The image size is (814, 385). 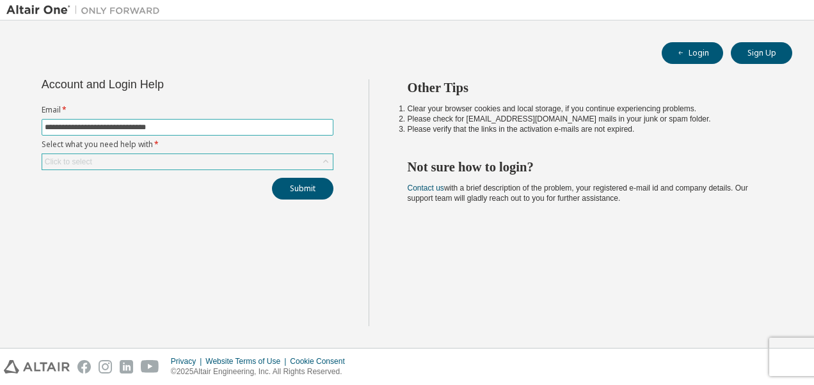 What do you see at coordinates (693, 53) in the screenshot?
I see `button: Login` at bounding box center [693, 53].